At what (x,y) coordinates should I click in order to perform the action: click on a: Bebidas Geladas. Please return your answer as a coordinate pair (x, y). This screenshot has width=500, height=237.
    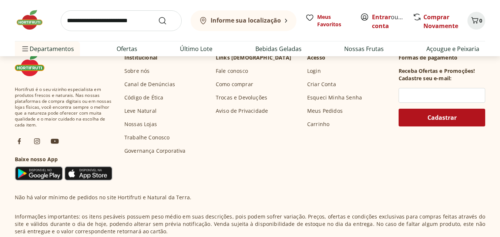
    Looking at the image, I should click on (278, 49).